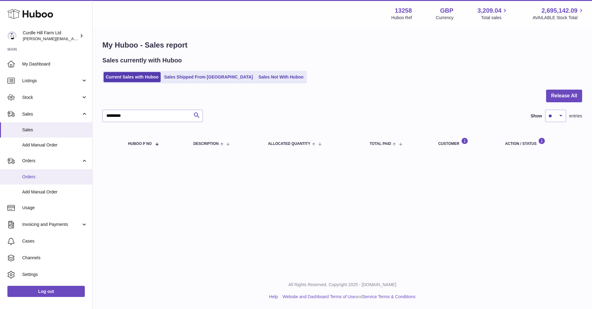 The image size is (592, 309). Describe the element at coordinates (537, 116) in the screenshot. I see `label: Show` at that location.